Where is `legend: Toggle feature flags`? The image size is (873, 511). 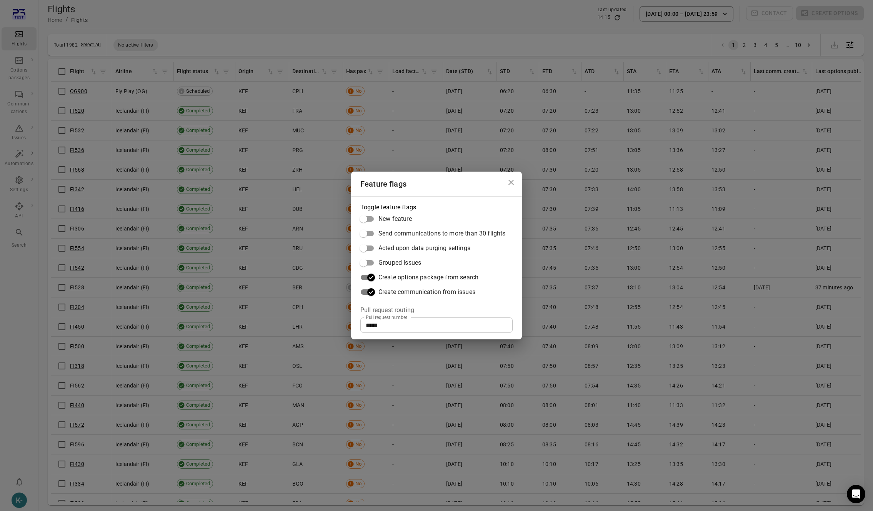
legend: Toggle feature flags is located at coordinates (388, 207).